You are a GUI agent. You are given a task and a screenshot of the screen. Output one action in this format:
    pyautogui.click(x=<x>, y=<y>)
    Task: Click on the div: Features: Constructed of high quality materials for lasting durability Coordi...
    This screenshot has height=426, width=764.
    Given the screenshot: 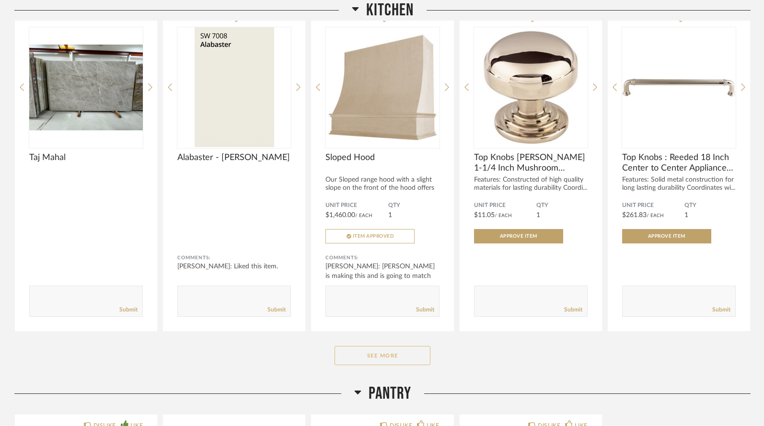 What is the action you would take?
    pyautogui.click(x=530, y=184)
    